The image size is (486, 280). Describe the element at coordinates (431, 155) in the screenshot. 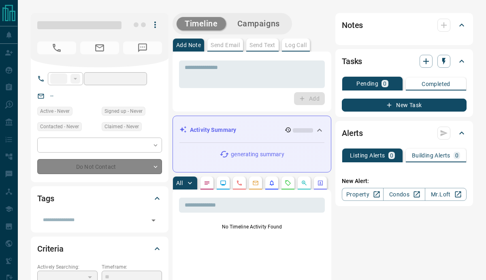

I see `p: Building Alerts` at that location.